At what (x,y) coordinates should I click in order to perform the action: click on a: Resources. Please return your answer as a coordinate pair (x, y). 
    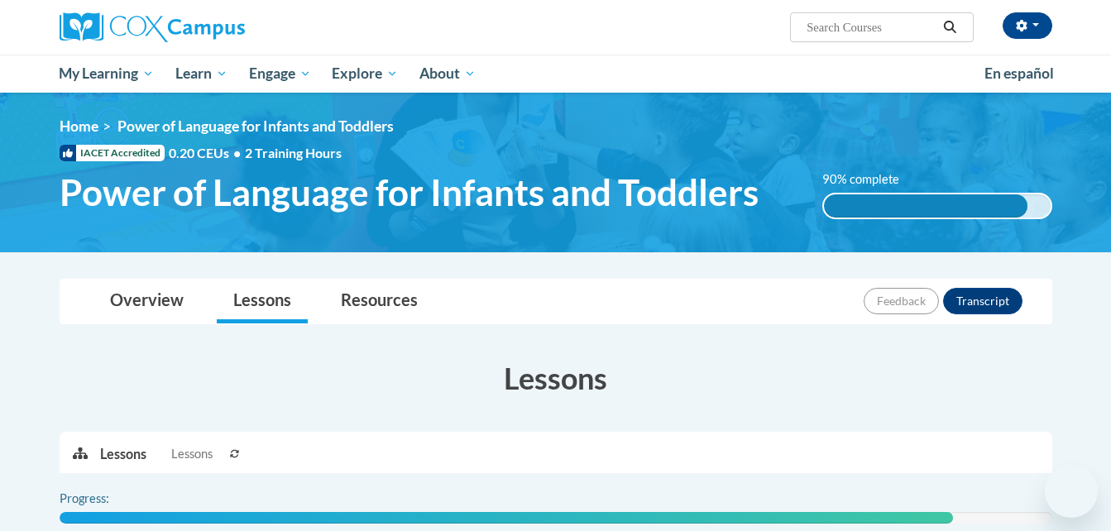
    Looking at the image, I should click on (379, 301).